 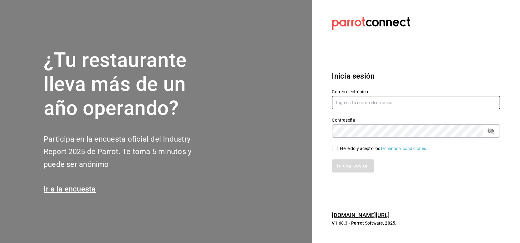 I want to click on h1: ¿Tu restaurante lleva más de un año operando?, so click(x=128, y=84).